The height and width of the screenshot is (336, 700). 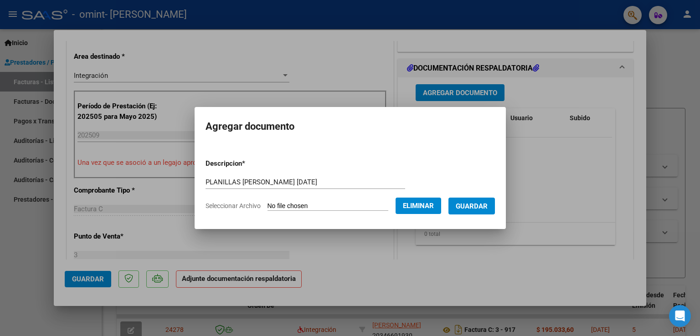 I want to click on h2: Agregar documento, so click(x=350, y=127).